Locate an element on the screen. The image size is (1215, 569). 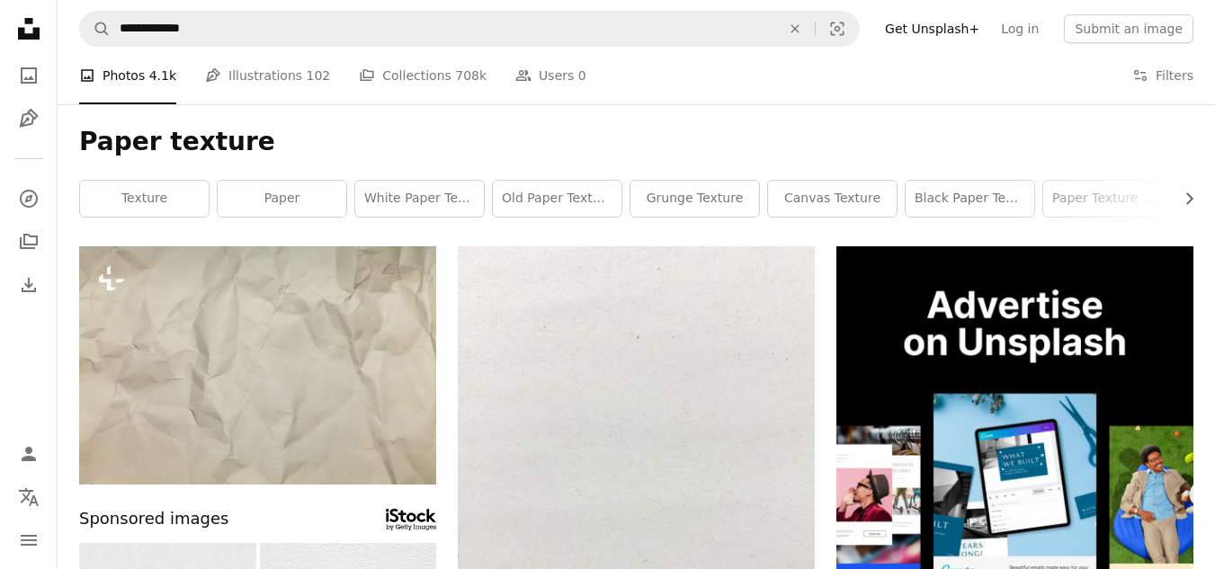
a: grunge texture is located at coordinates (694, 199).